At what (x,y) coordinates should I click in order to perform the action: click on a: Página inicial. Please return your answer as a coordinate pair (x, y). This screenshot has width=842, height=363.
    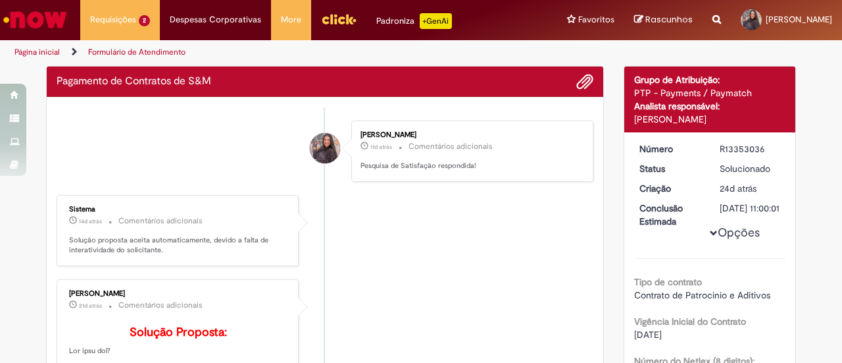
    Looking at the image, I should click on (37, 52).